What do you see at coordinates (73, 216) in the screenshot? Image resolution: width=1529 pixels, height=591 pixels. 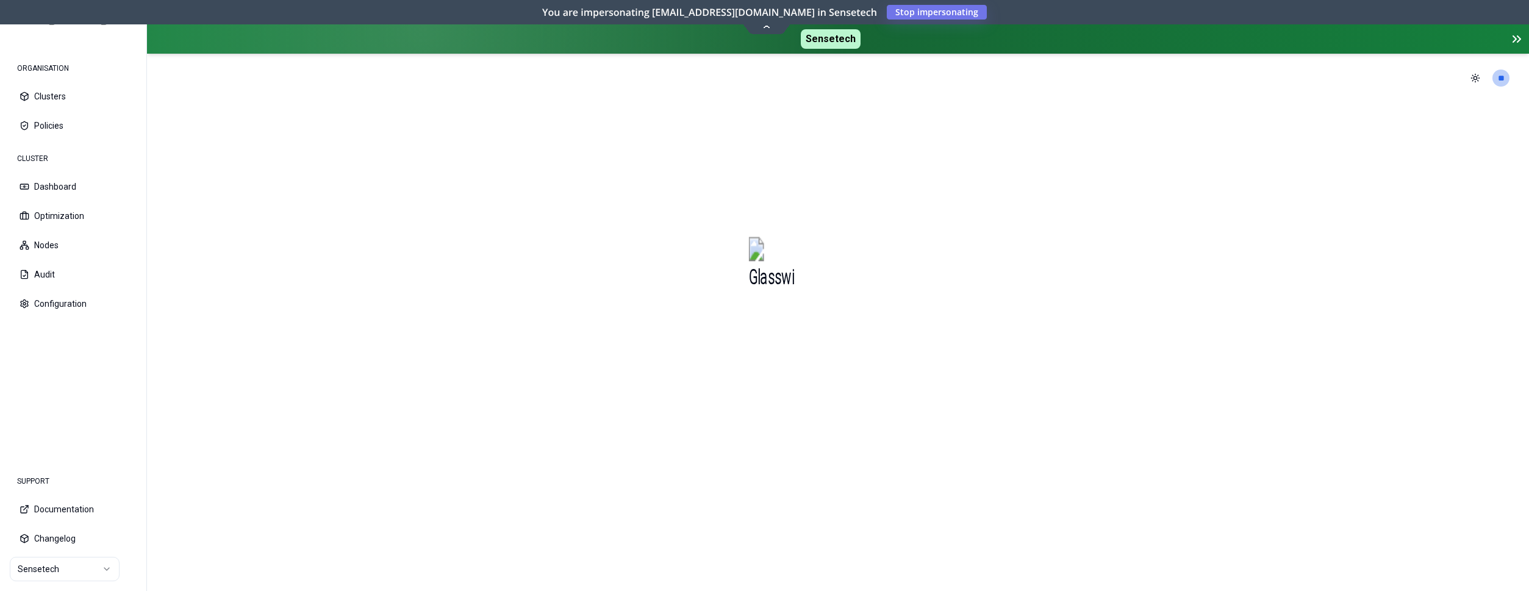 I see `button: Optimization` at bounding box center [73, 216].